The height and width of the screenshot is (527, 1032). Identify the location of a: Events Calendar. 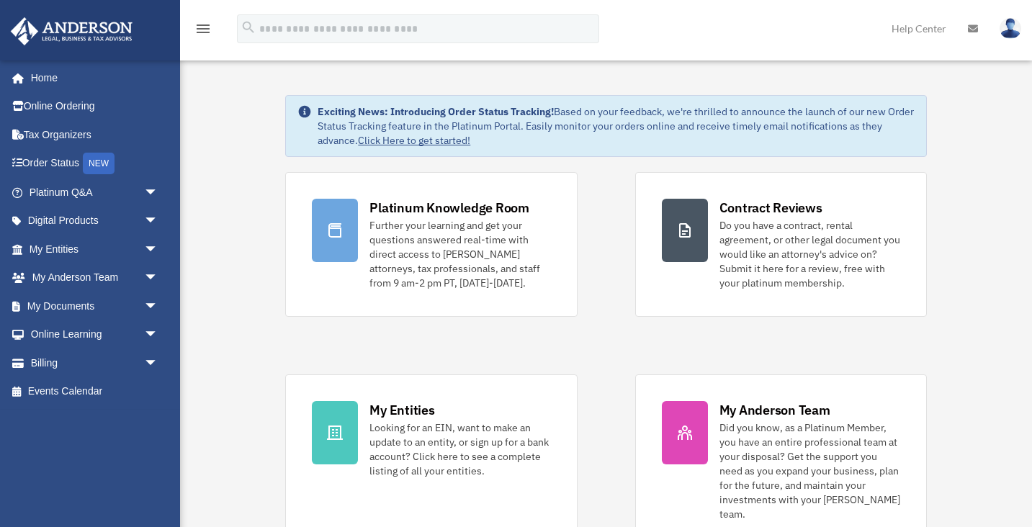
(95, 392).